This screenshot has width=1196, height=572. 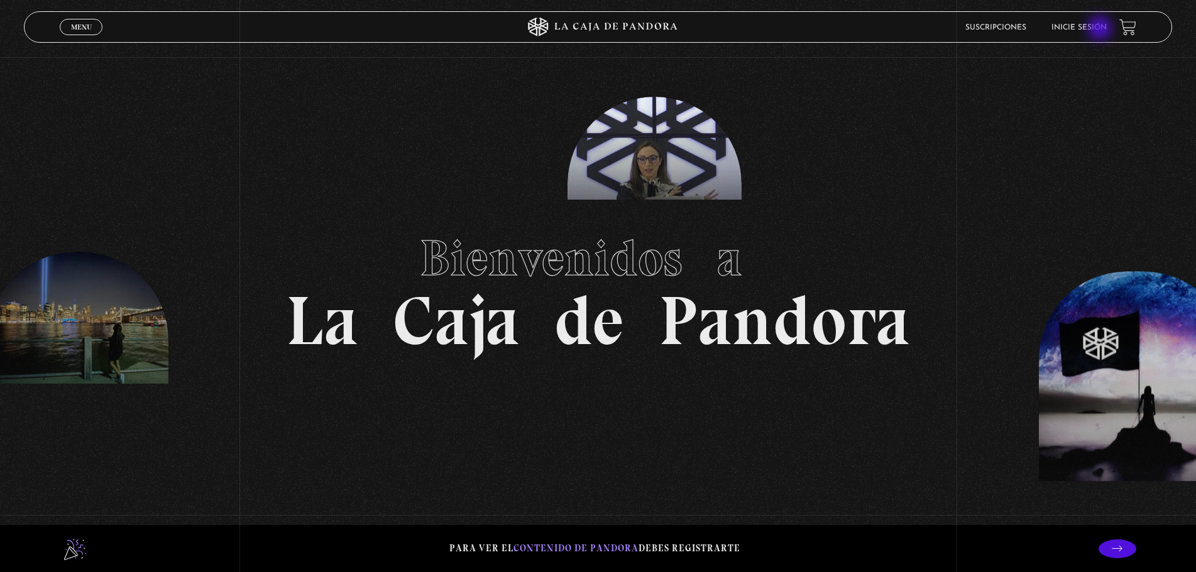 What do you see at coordinates (1127, 27) in the screenshot?
I see `a: View your shopping cart` at bounding box center [1127, 27].